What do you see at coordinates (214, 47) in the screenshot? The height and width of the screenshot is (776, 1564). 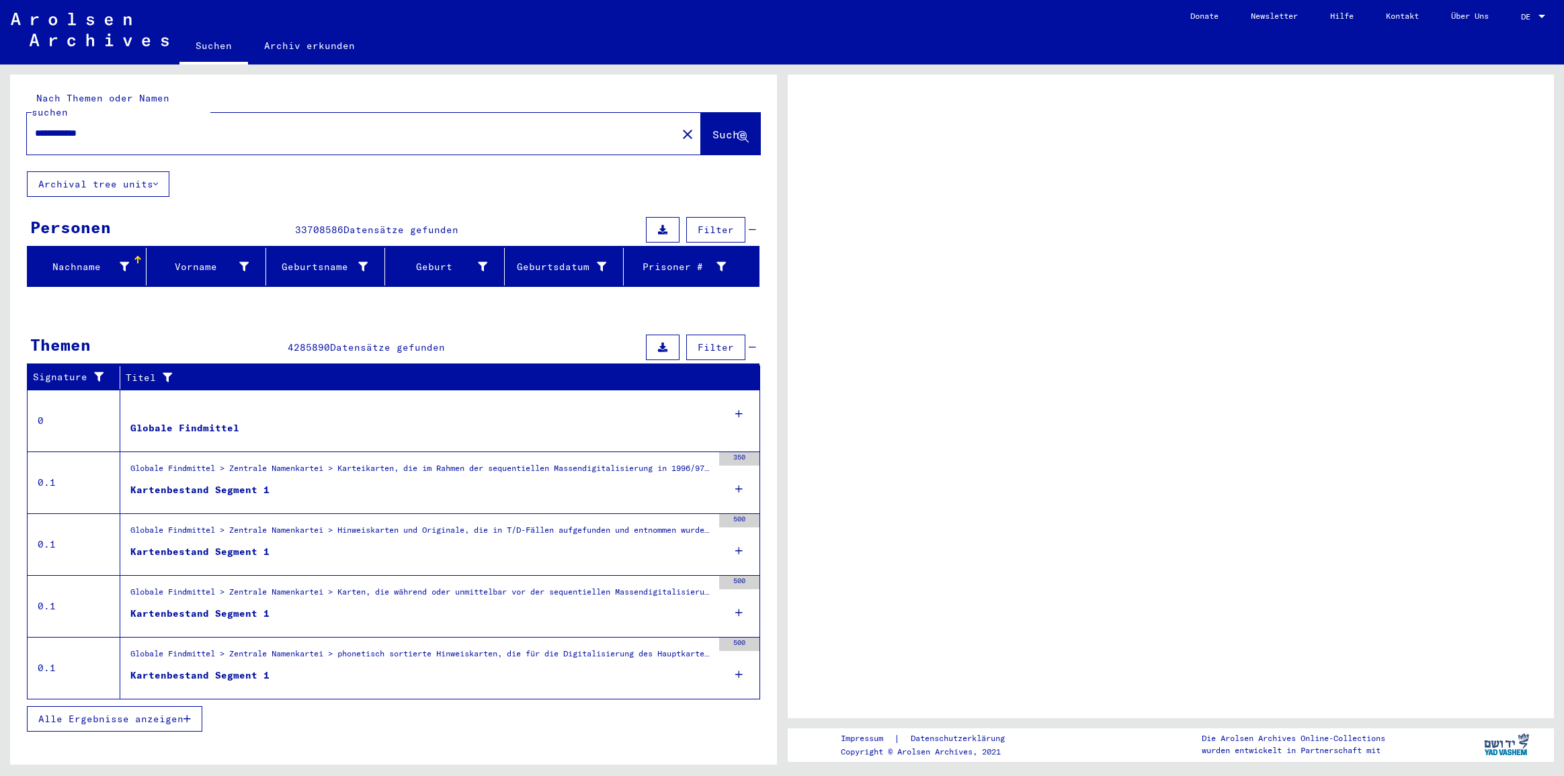 I see `a: Suchen` at bounding box center [214, 47].